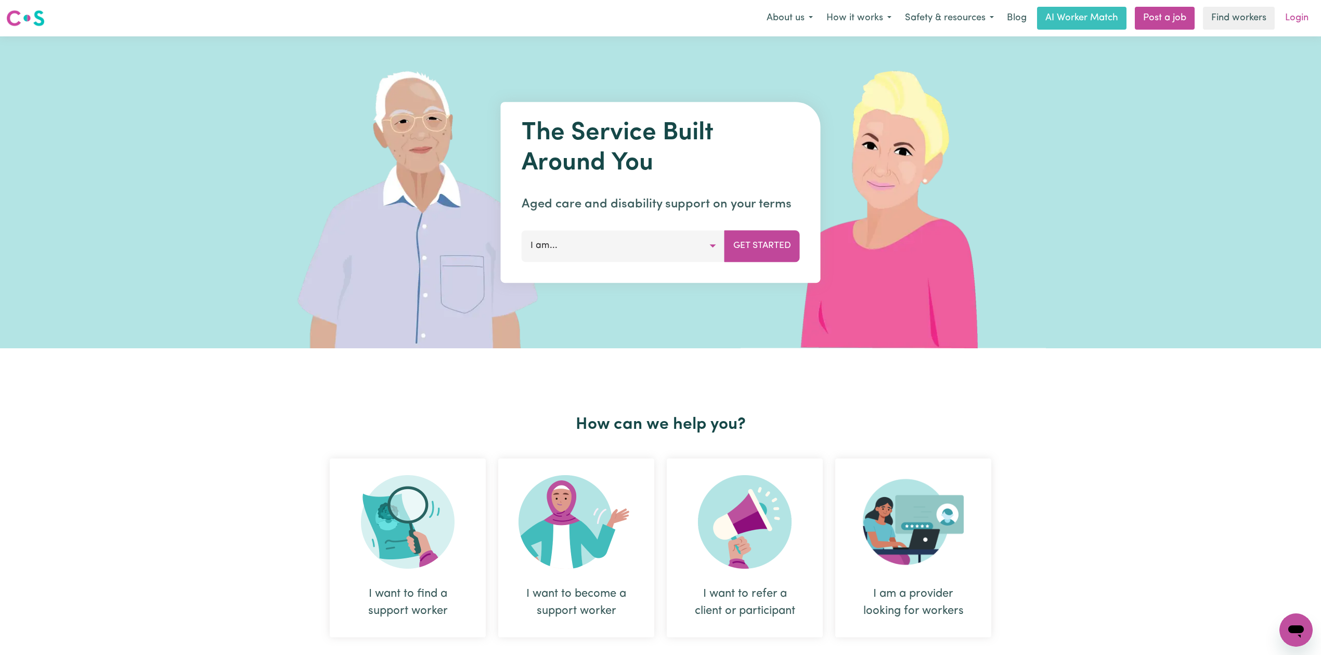  I want to click on a: Login, so click(1297, 18).